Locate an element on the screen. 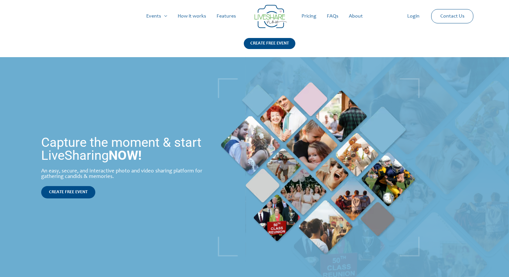 Image resolution: width=509 pixels, height=277 pixels. a: Pricing is located at coordinates (309, 16).